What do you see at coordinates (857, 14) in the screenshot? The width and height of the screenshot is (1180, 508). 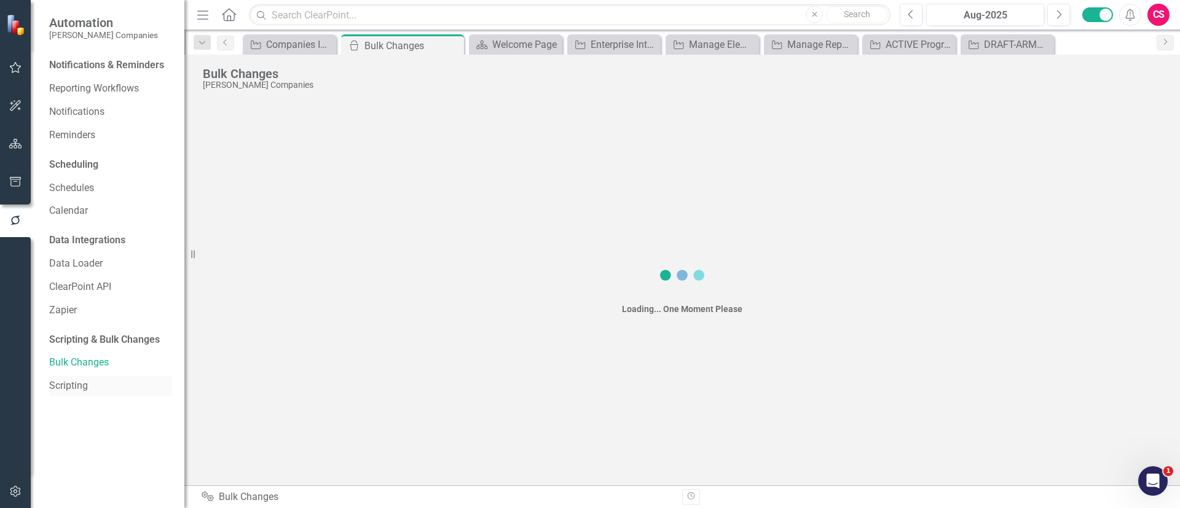 I see `span: Search` at bounding box center [857, 14].